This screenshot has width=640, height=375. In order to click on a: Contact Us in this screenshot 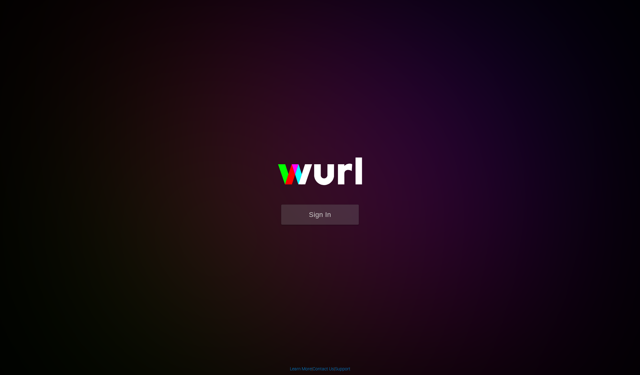, I will do `click(323, 369)`.